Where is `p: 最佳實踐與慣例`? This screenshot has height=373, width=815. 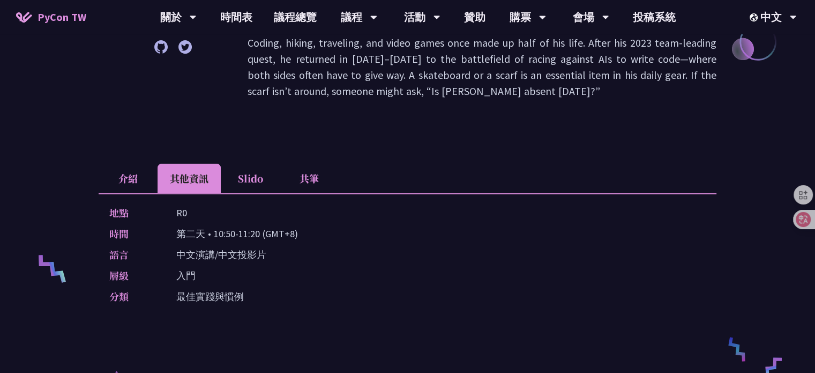 p: 最佳實踐與慣例 is located at coordinates (210, 296).